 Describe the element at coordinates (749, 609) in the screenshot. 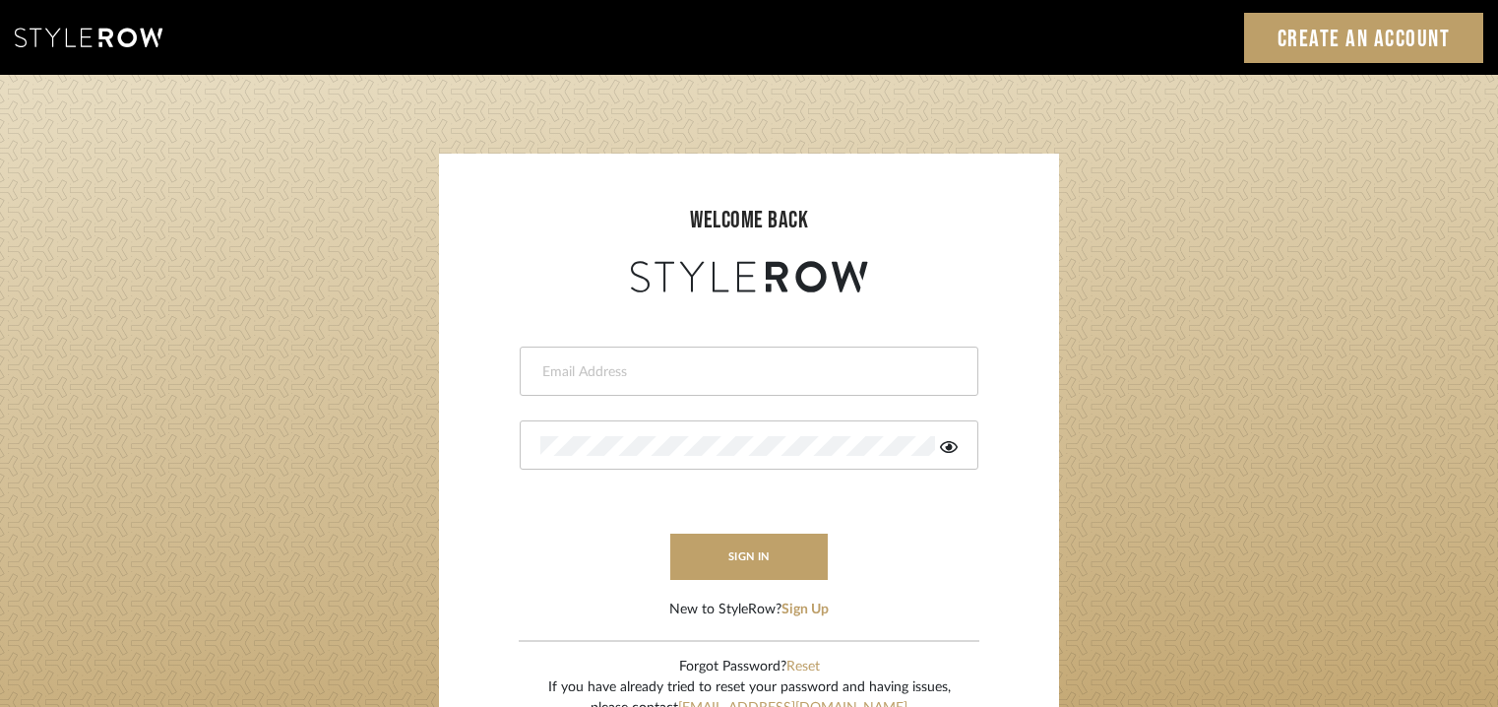

I see `div: New to StyleRow?` at that location.